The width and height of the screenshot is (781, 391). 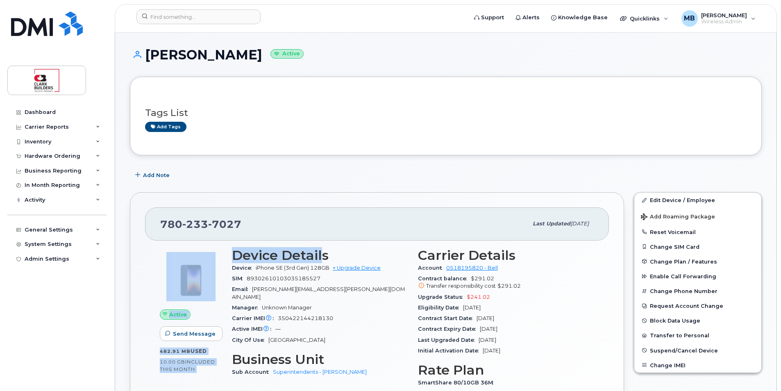 I want to click on span: Email, so click(x=242, y=289).